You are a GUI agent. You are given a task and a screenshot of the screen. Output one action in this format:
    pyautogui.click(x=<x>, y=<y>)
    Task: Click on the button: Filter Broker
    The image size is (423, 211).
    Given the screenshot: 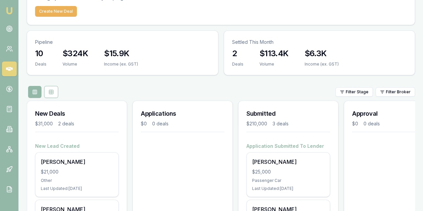 What is the action you would take?
    pyautogui.click(x=395, y=92)
    